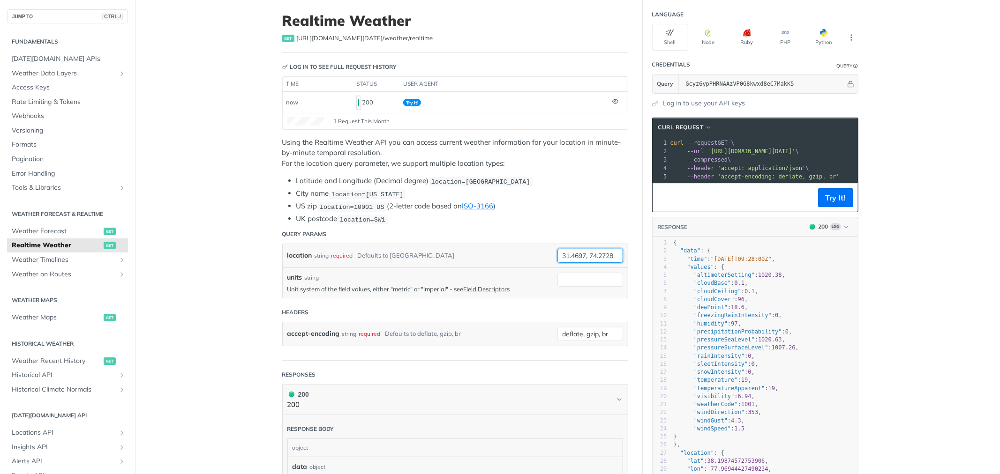 The height and width of the screenshot is (474, 1000). Describe the element at coordinates (322, 255) in the screenshot. I see `div: string` at that location.